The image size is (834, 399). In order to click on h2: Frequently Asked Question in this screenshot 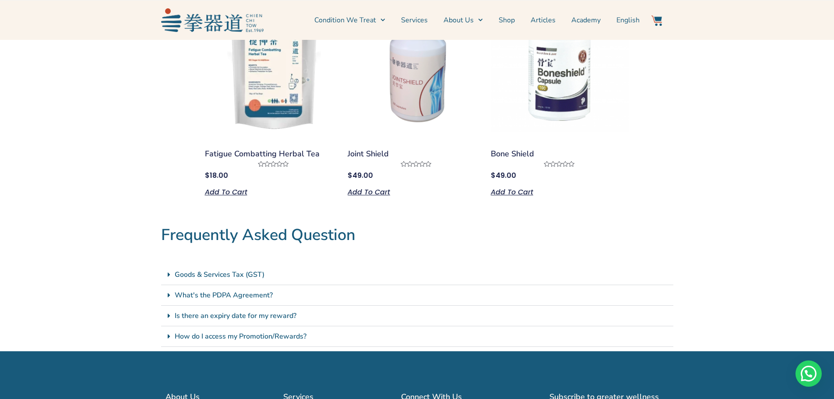, I will do `click(417, 235)`.